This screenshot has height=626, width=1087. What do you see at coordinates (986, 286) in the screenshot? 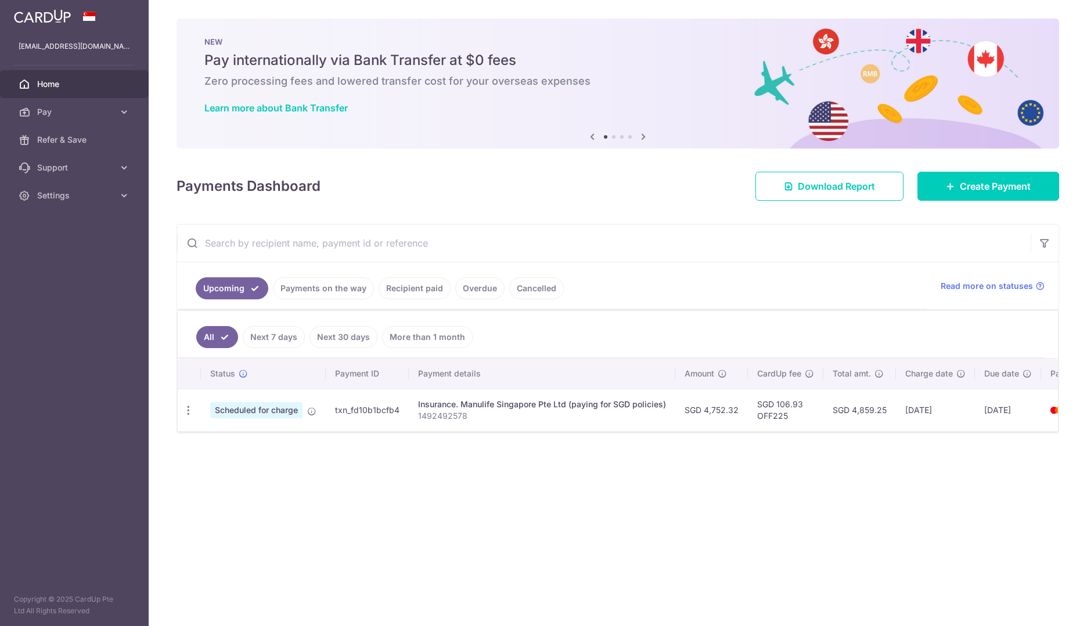
I see `span: Read more on statuses` at bounding box center [986, 286].